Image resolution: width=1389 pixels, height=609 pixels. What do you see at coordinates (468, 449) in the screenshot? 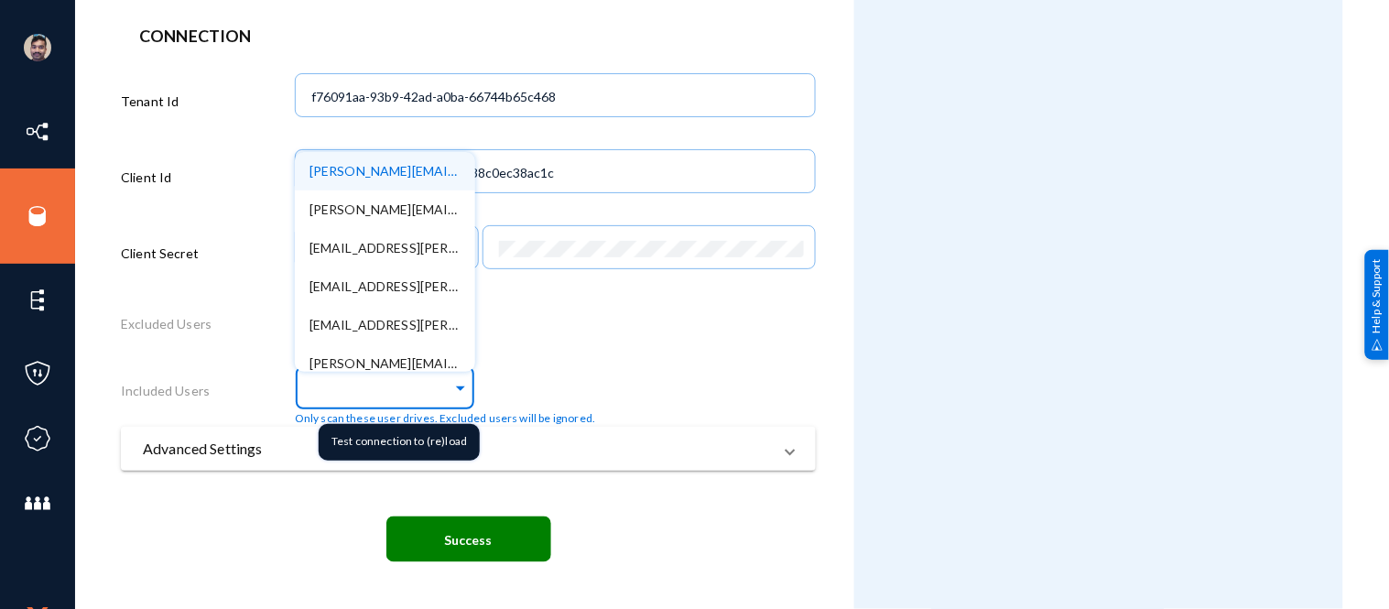
I see `mat-expansion-panel-header: Advanced Settings` at bounding box center [468, 449].